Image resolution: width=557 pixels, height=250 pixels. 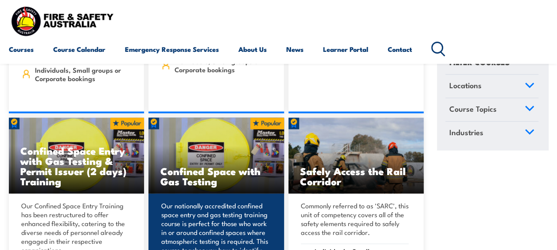 I want to click on span: Locations, so click(x=466, y=85).